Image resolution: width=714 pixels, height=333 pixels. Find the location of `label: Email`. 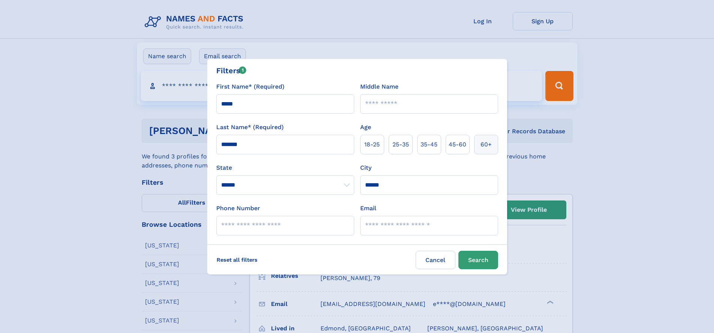

label: Email is located at coordinates (368, 208).